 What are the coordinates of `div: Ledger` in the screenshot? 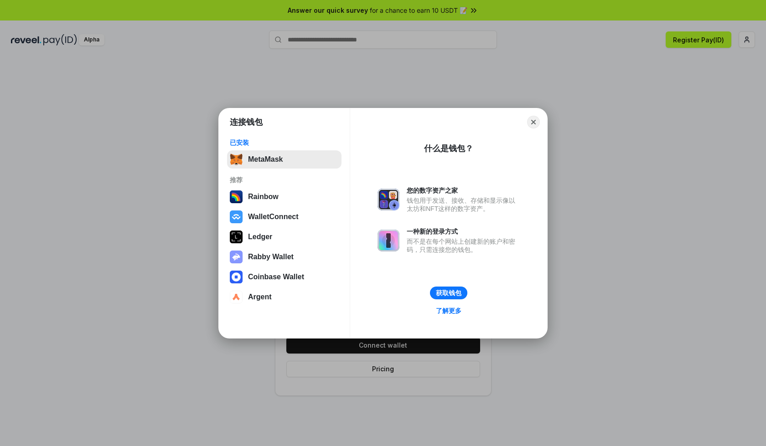 It's located at (260, 237).